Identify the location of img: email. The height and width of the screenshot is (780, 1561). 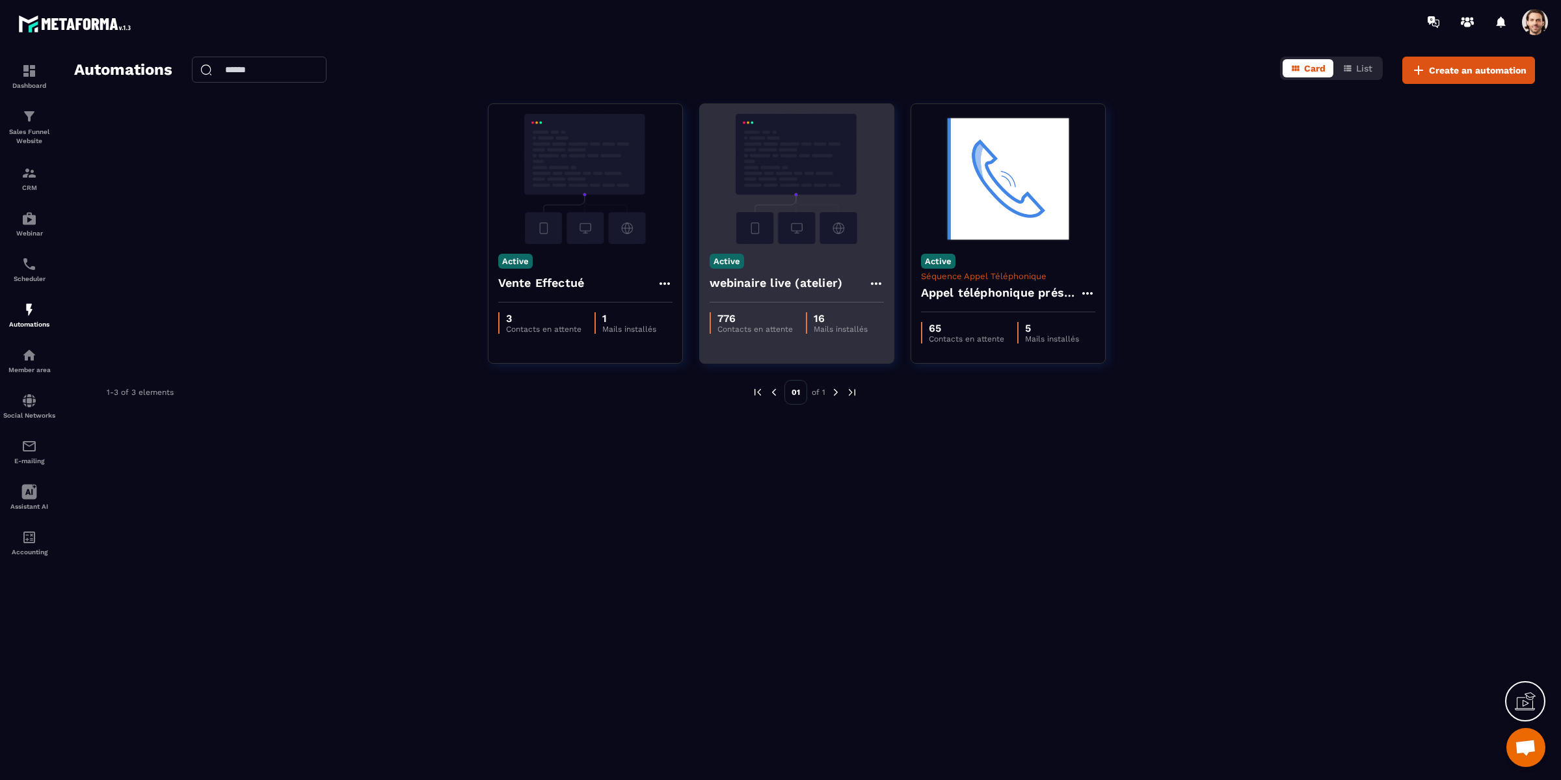
(29, 446).